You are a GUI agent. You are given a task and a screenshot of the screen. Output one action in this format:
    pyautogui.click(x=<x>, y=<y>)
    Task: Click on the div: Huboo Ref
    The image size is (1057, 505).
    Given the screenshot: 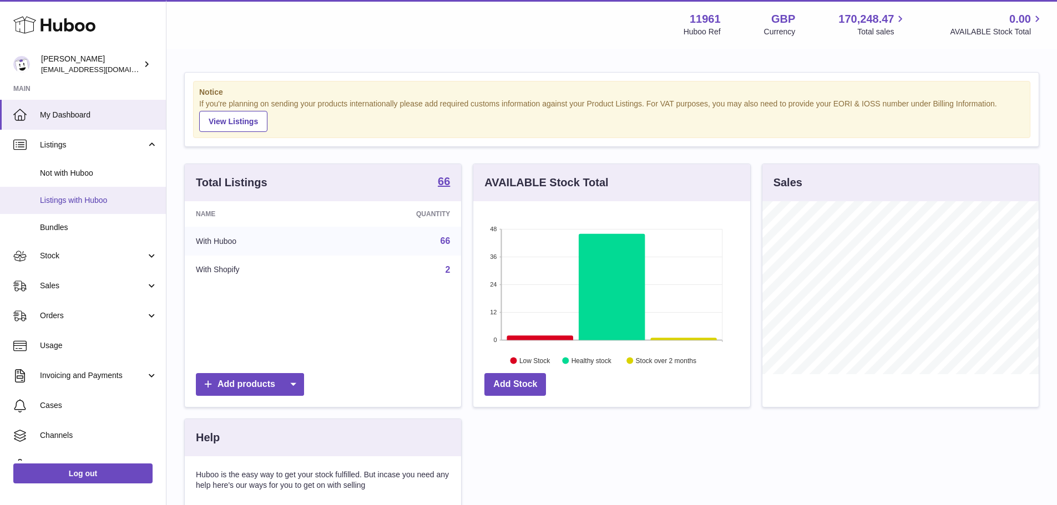 What is the action you would take?
    pyautogui.click(x=702, y=32)
    